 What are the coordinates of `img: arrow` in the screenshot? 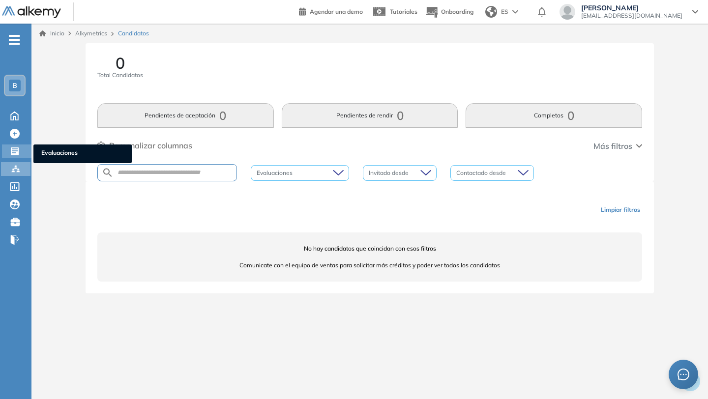 It's located at (515, 12).